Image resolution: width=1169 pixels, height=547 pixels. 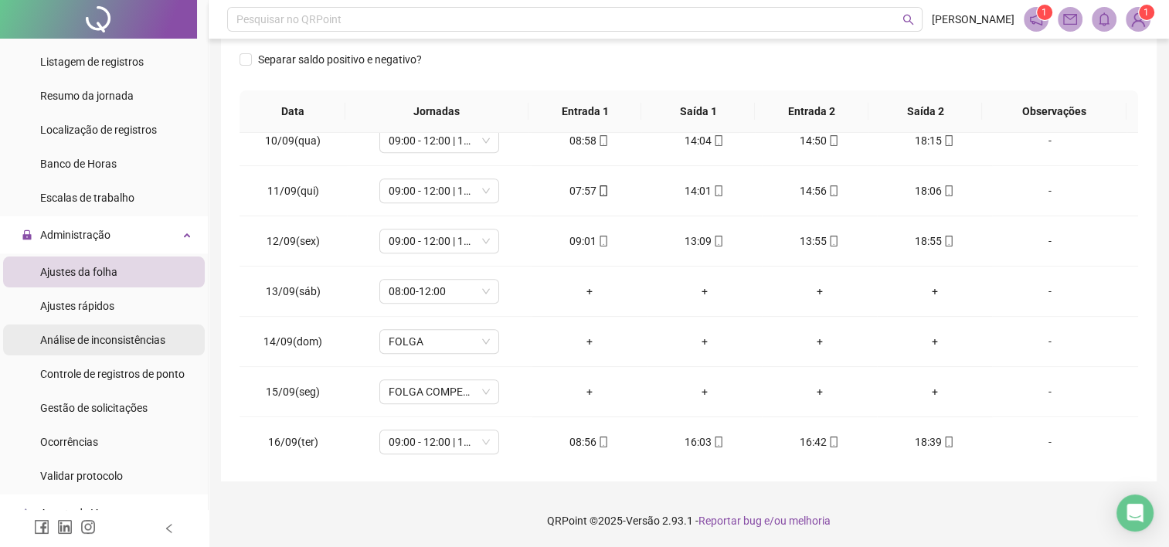 I want to click on span: Banco de Horas, so click(x=78, y=164).